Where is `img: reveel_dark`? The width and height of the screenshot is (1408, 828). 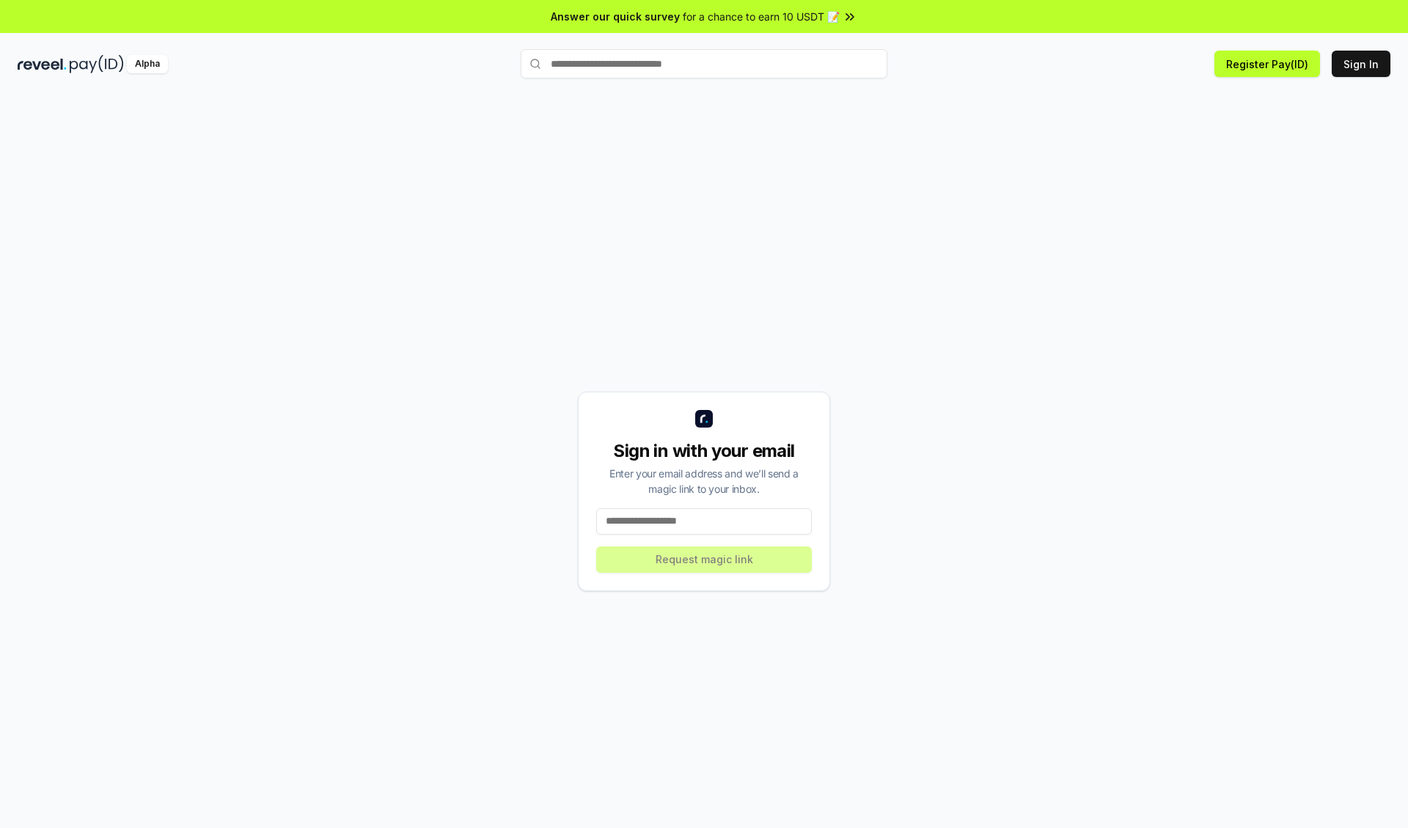 img: reveel_dark is located at coordinates (42, 64).